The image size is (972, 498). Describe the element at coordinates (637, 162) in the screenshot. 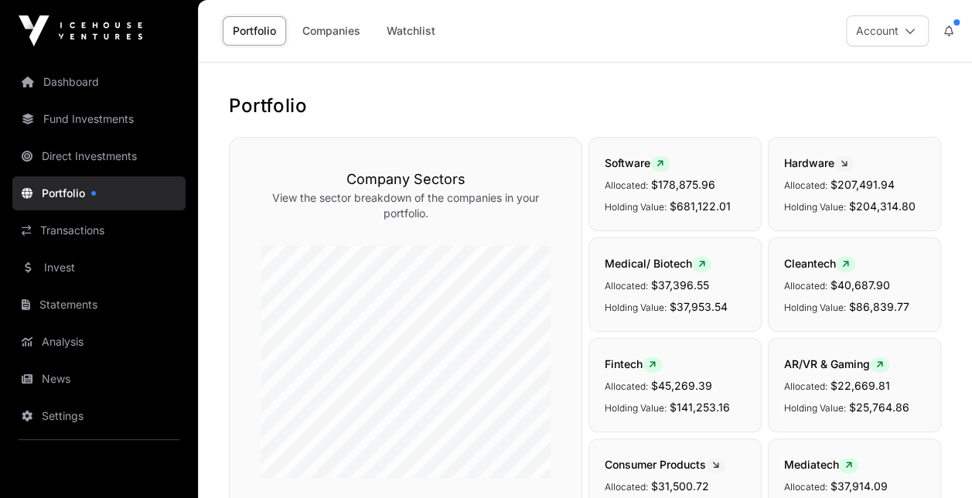

I see `span: Software` at that location.